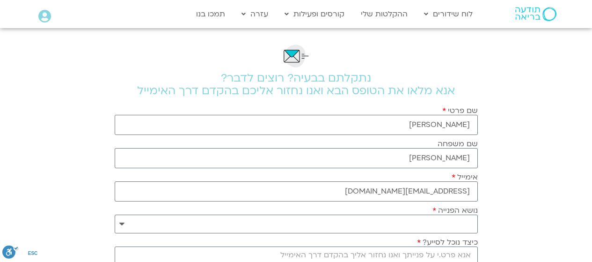  I want to click on input: שם פרטי, so click(296, 124).